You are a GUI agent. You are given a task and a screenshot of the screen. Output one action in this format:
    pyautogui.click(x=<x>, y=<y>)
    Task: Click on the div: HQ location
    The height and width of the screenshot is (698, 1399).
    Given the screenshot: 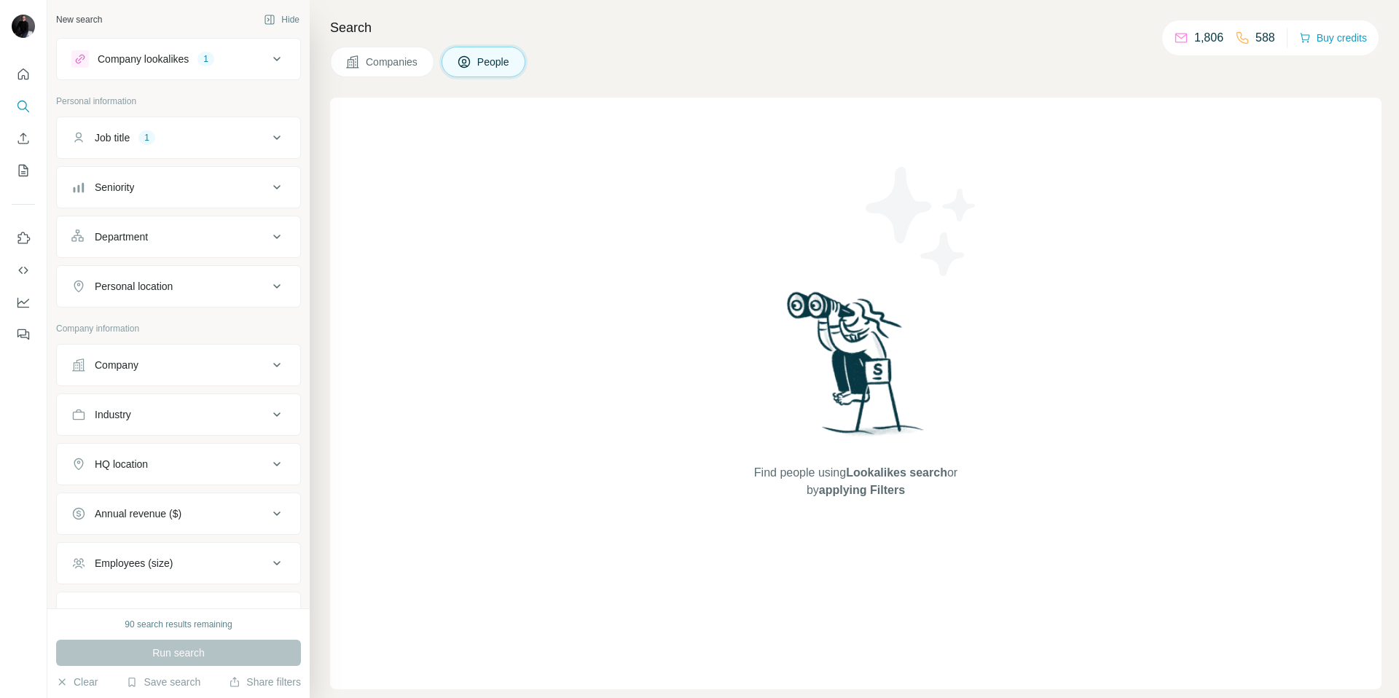 What is the action you would take?
    pyautogui.click(x=121, y=464)
    